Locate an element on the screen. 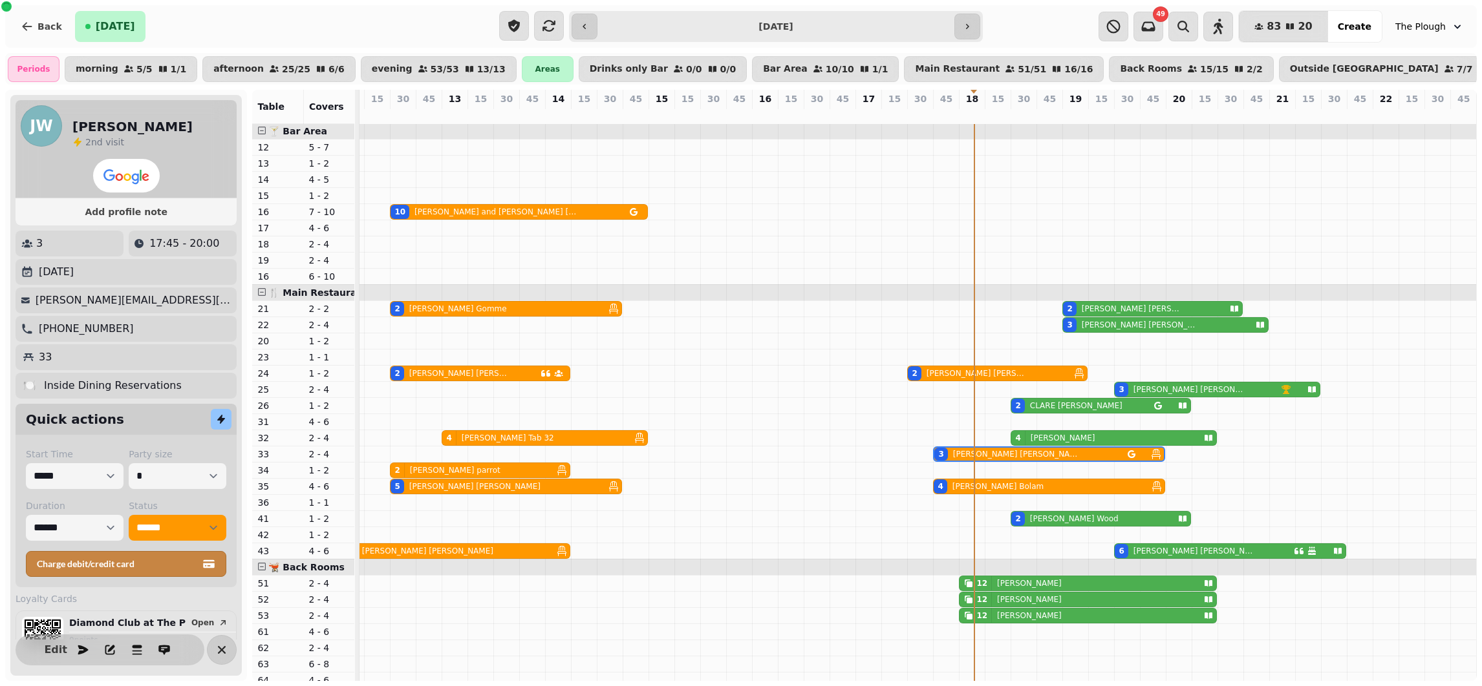 This screenshot has width=1482, height=686. span: JW is located at coordinates (41, 126).